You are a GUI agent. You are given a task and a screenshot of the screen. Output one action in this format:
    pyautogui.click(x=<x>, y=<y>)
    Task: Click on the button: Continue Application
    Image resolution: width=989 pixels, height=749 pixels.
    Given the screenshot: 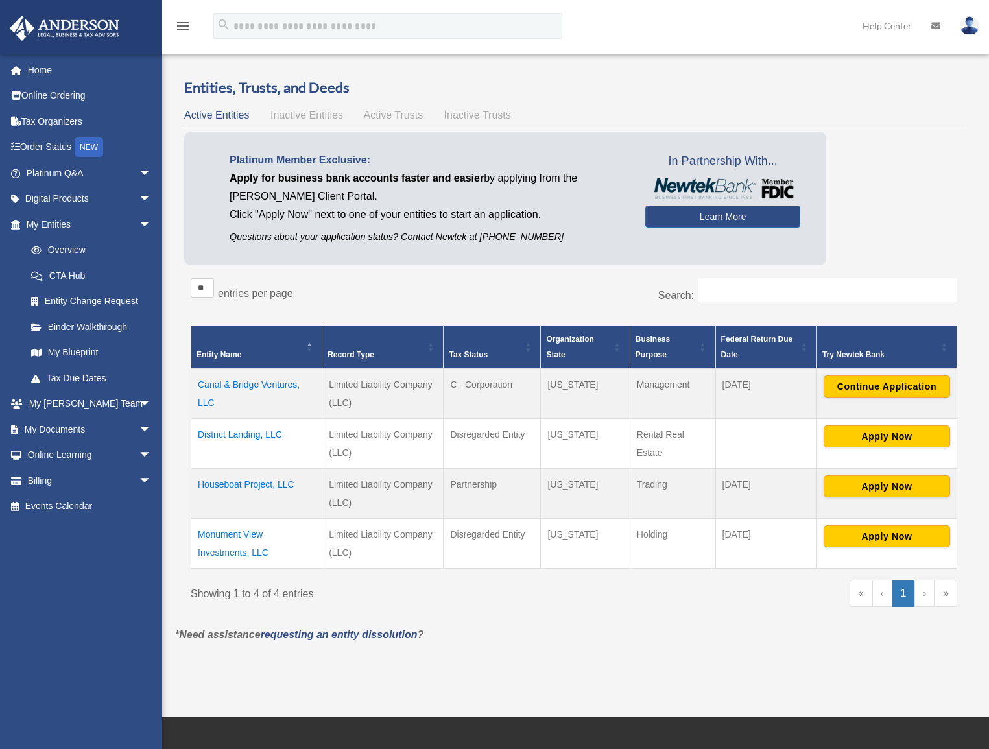 What is the action you would take?
    pyautogui.click(x=887, y=387)
    